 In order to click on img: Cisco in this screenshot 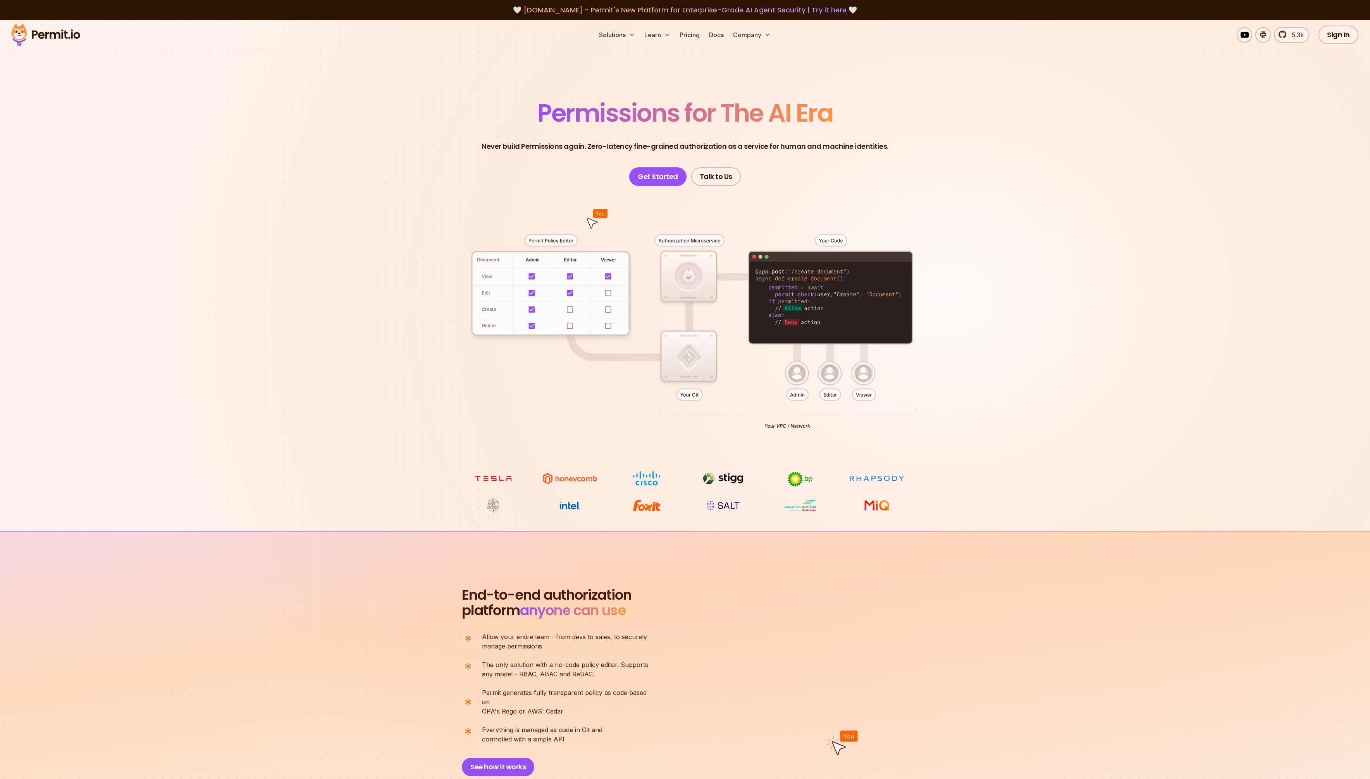, I will do `click(647, 478)`.